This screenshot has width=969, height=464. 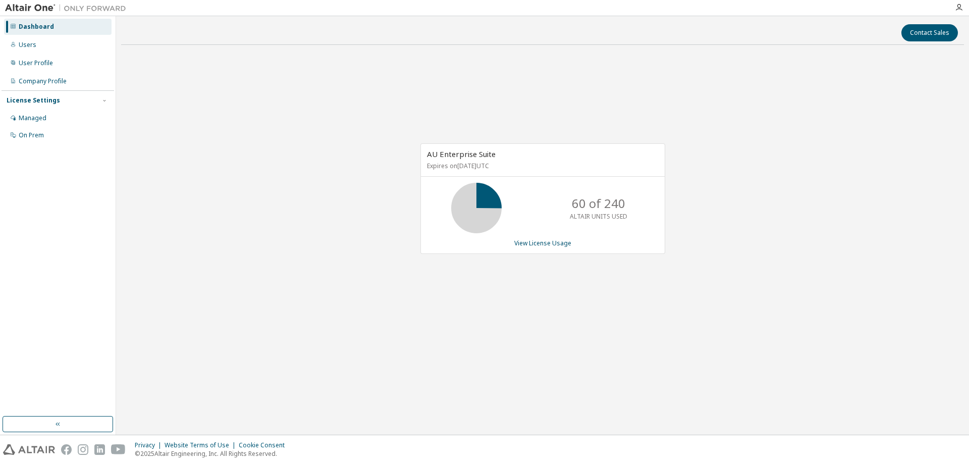 I want to click on div: Managed, so click(x=32, y=118).